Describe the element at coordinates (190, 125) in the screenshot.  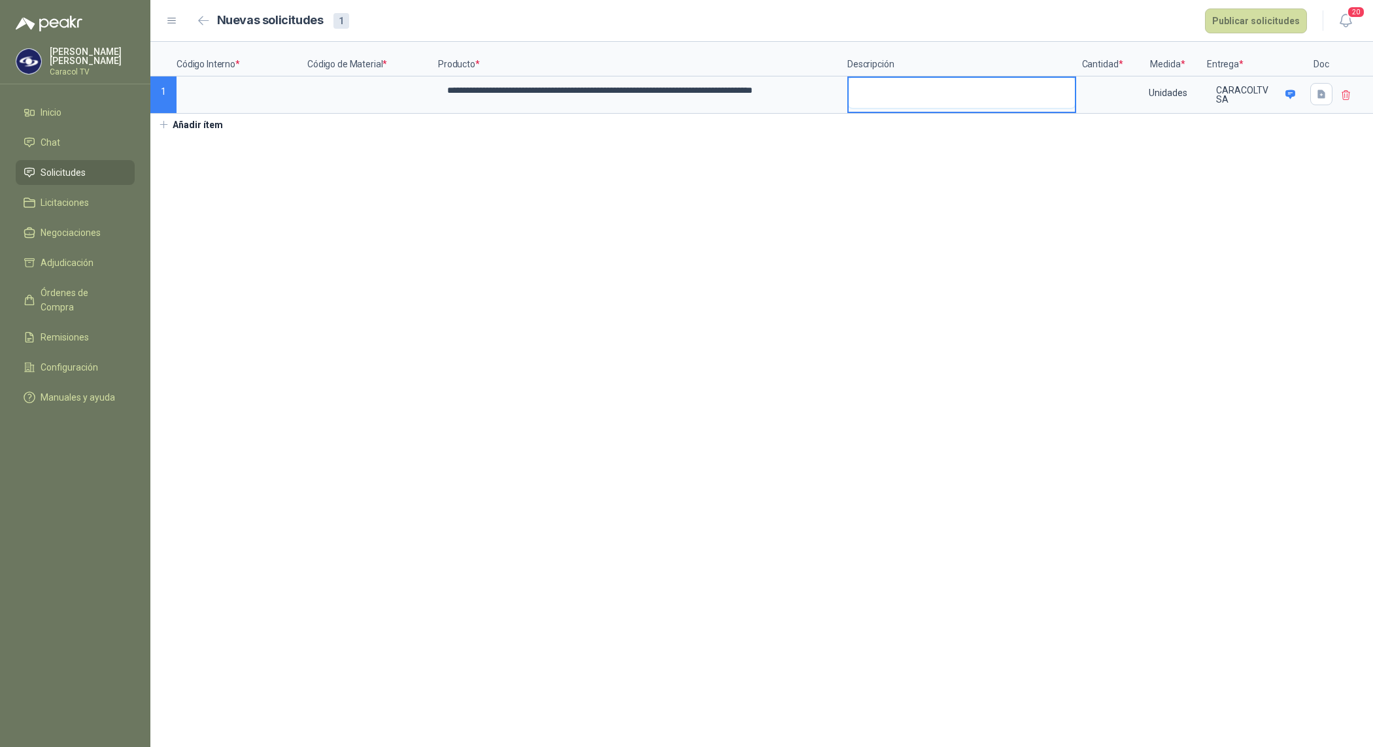
I see `button: Añadir ítem` at that location.